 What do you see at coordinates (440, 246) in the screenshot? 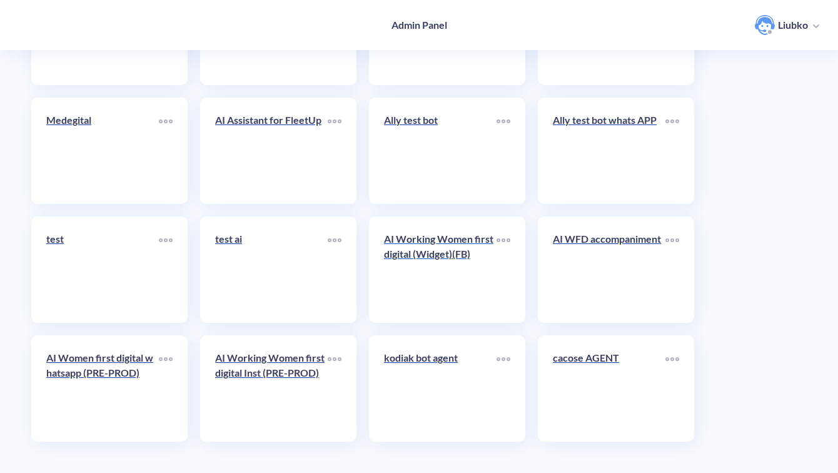
I see `p: AI Working Women first digital (Widget)(FB)` at bounding box center [440, 246].